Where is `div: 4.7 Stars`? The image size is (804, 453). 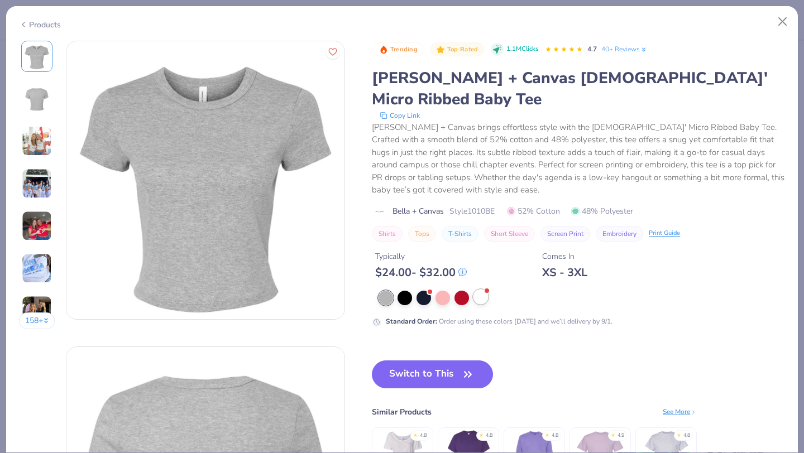
div: 4.7 Stars is located at coordinates (564, 50).